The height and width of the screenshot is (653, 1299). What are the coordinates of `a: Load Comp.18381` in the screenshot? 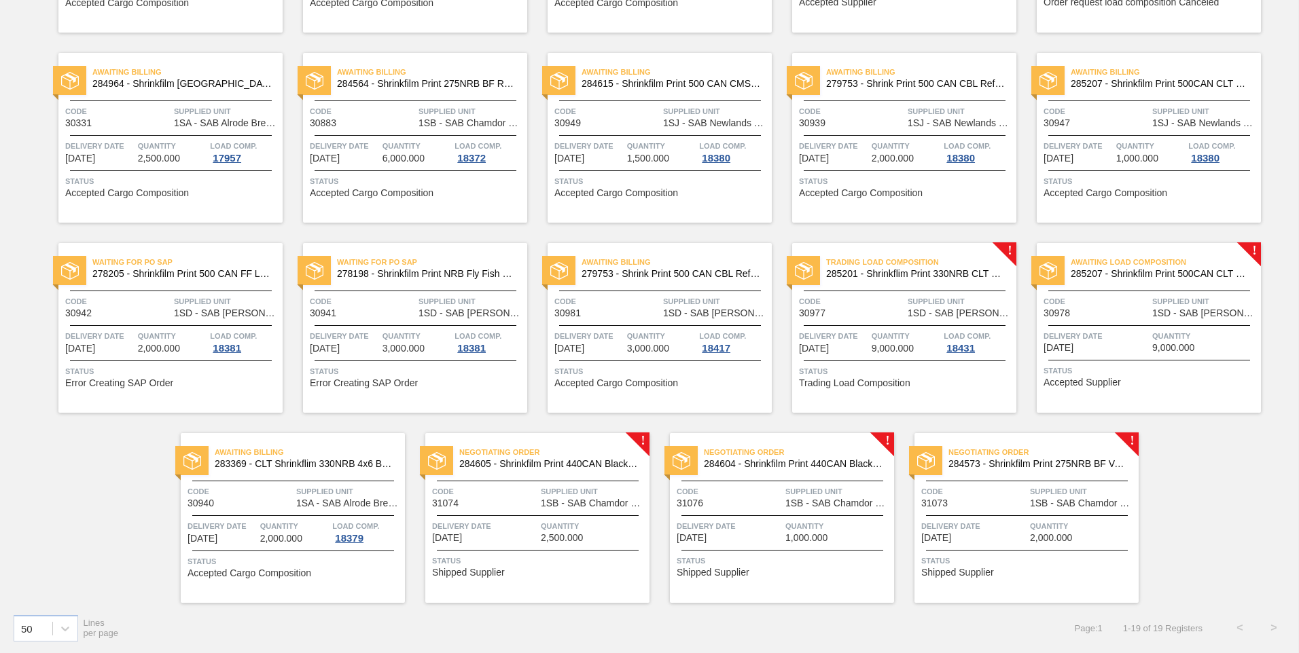 It's located at (489, 342).